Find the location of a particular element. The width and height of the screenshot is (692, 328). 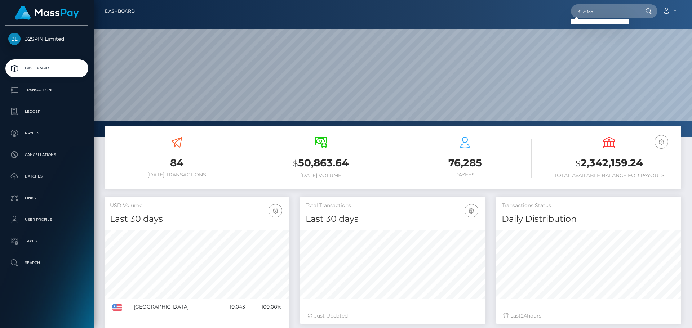

p: Dashboard is located at coordinates (47, 68).